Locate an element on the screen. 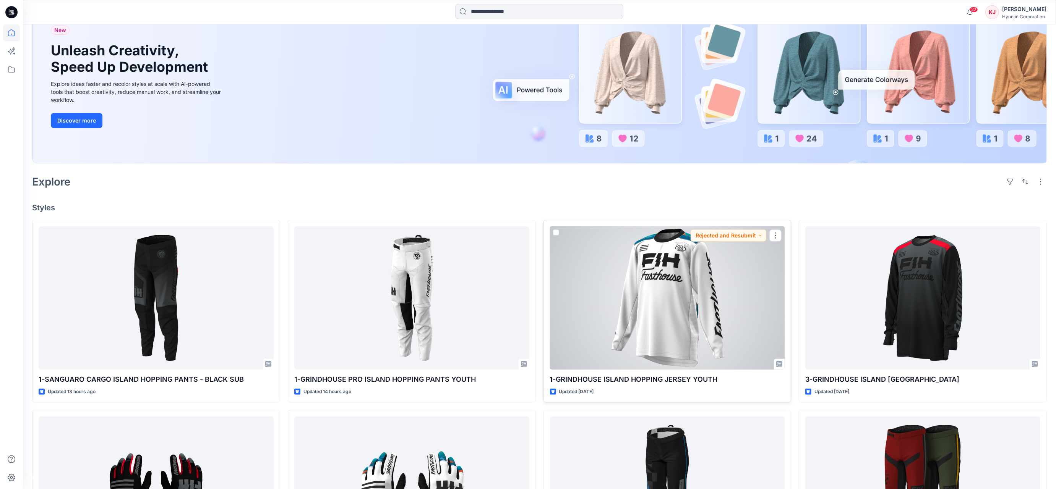 The width and height of the screenshot is (1056, 489). a: 1-SANGUARO CARGO ISLAND HOPPING PANTS - BLACK SUB is located at coordinates (156, 298).